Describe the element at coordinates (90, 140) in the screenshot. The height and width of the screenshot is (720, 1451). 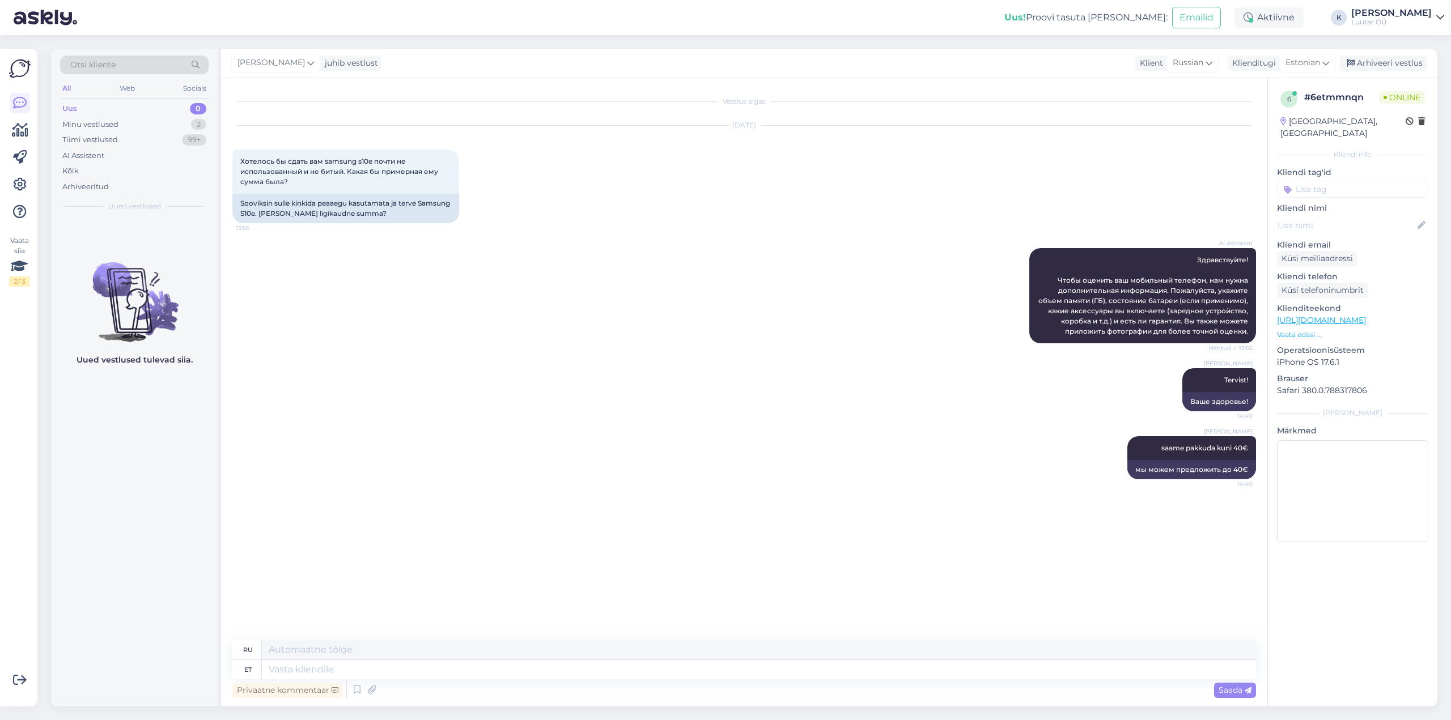
I see `div: Tiimi vestlused` at that location.